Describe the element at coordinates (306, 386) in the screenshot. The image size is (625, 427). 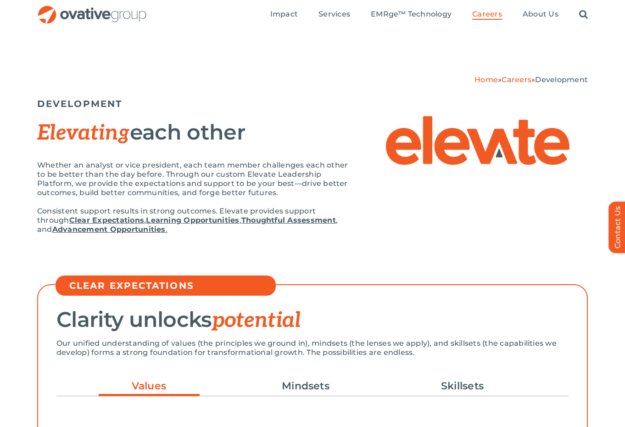
I see `a: Mindsets` at that location.